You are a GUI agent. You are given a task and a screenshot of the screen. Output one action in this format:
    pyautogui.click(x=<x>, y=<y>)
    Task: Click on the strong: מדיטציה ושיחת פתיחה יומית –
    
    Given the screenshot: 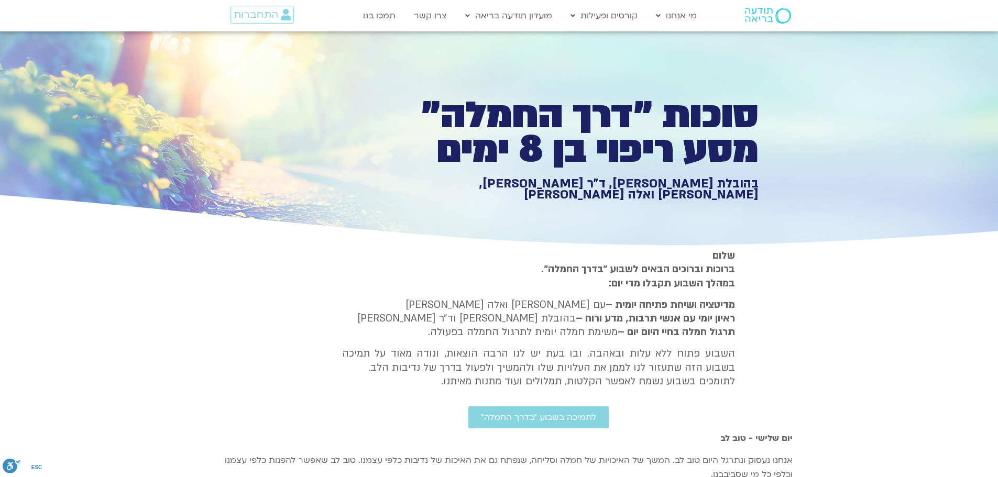 What is the action you would take?
    pyautogui.click(x=670, y=305)
    